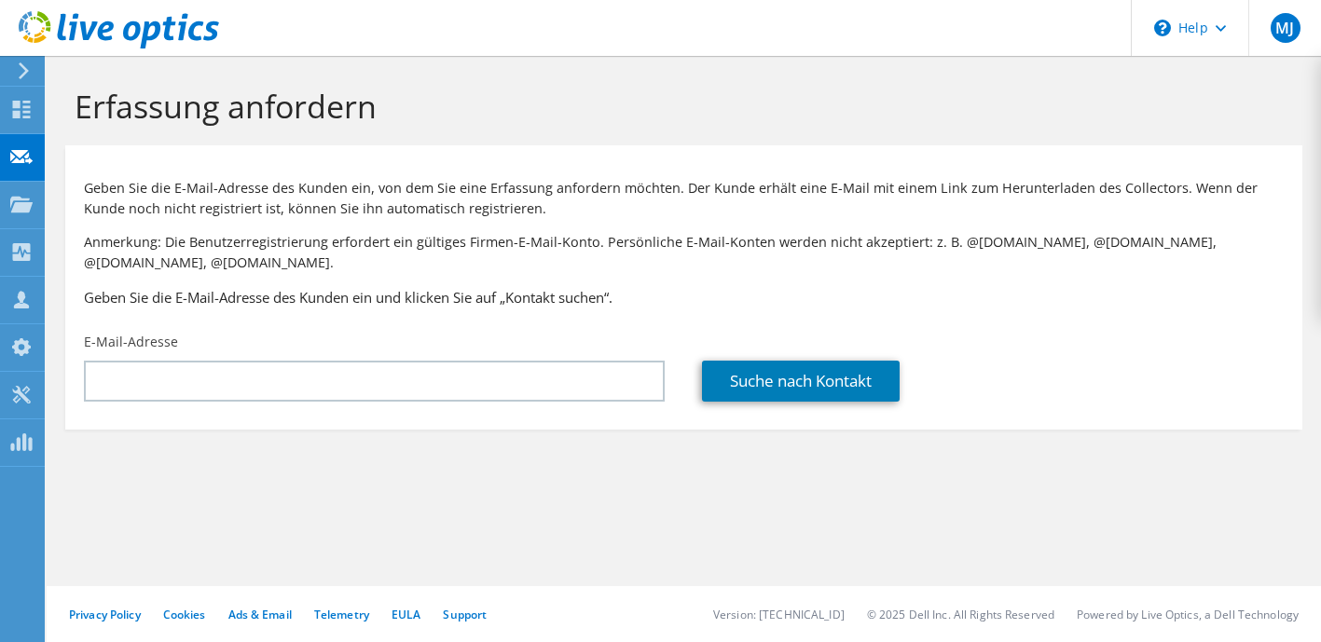 This screenshot has width=1321, height=642. Describe the element at coordinates (406, 614) in the screenshot. I see `a: EULA` at that location.